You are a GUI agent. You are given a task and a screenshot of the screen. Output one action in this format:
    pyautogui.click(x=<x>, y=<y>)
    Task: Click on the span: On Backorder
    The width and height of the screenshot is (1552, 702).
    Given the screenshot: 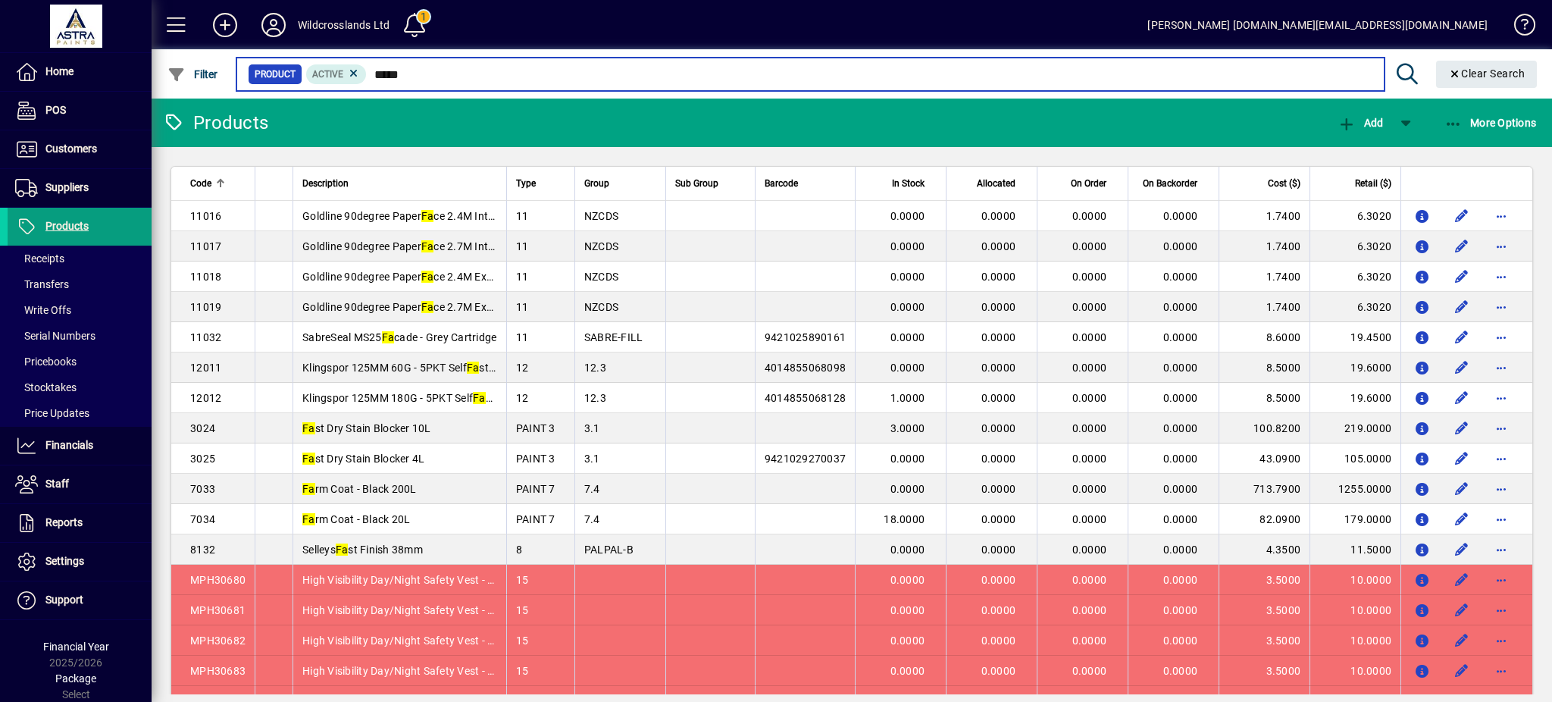 What is the action you would take?
    pyautogui.click(x=1170, y=183)
    